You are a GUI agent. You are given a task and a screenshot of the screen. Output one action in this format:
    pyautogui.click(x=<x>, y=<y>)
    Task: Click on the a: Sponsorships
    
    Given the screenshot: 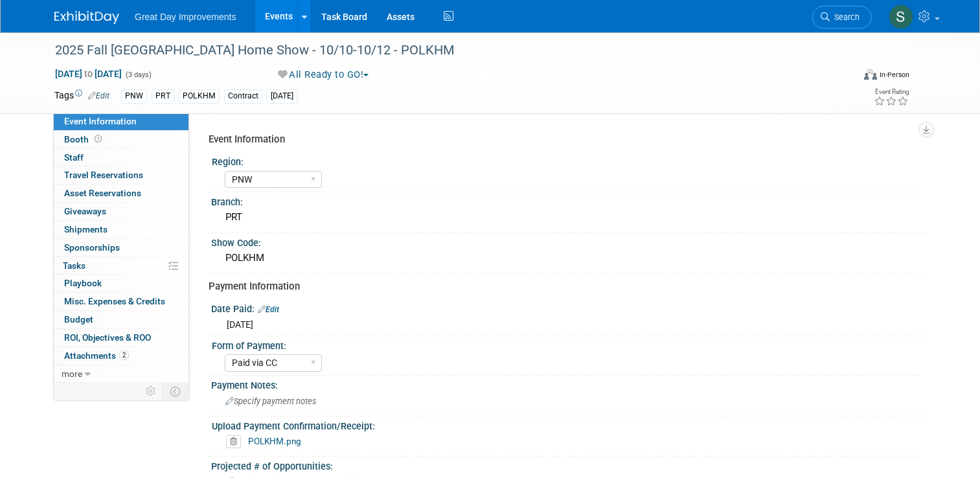 What is the action you would take?
    pyautogui.click(x=121, y=248)
    